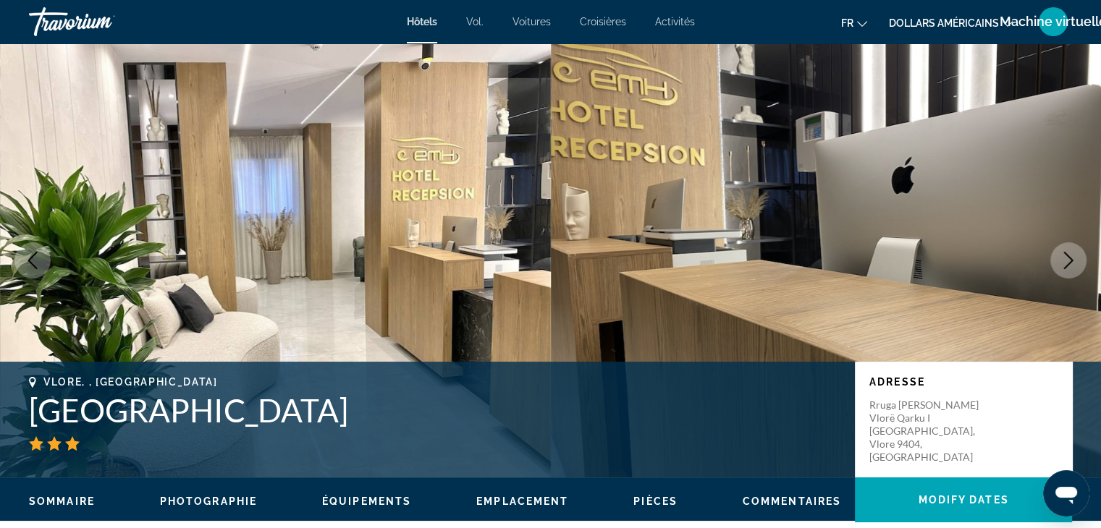 The height and width of the screenshot is (528, 1101). Describe the element at coordinates (1053, 22) in the screenshot. I see `button: Menu utilisateur` at that location.